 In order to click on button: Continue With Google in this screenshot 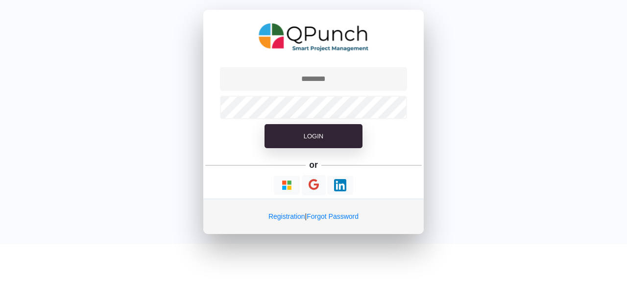, I will do `click(314, 185)`.